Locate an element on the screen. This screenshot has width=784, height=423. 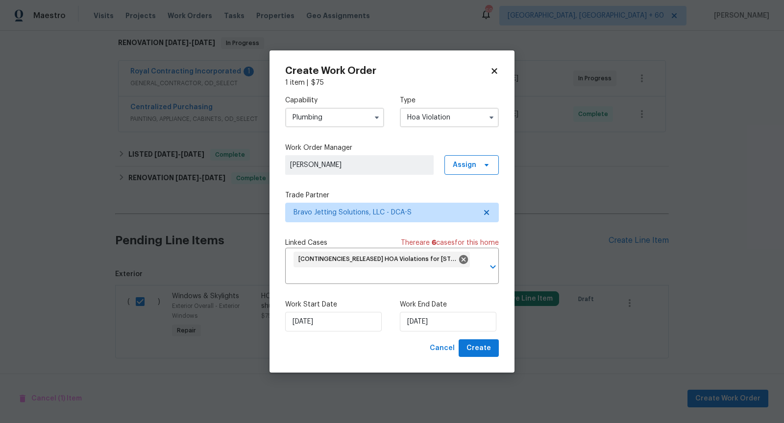
label: Capability is located at coordinates (335, 100).